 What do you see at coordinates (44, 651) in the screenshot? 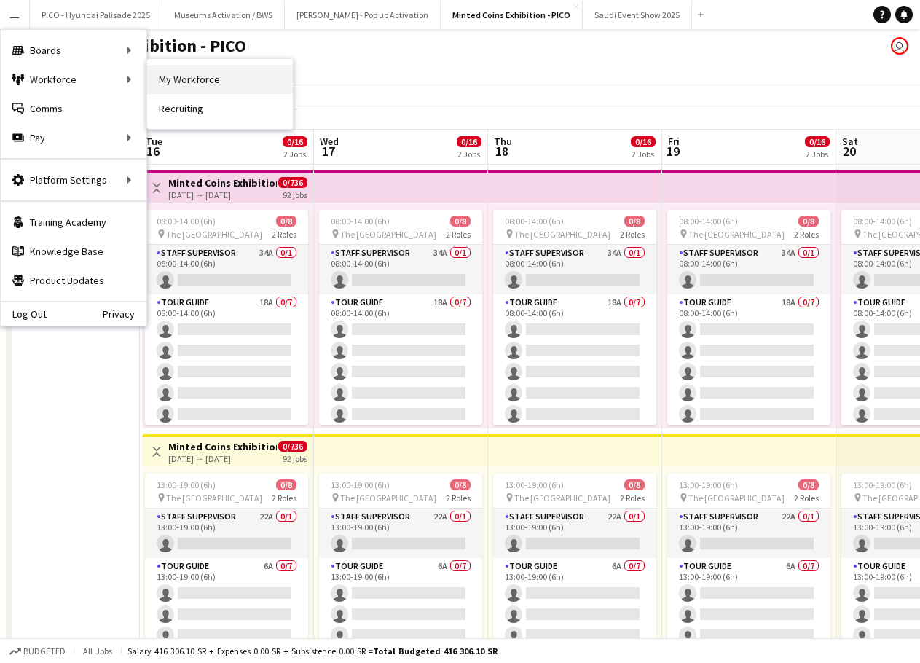
I see `span: Budgeted` at bounding box center [44, 651].